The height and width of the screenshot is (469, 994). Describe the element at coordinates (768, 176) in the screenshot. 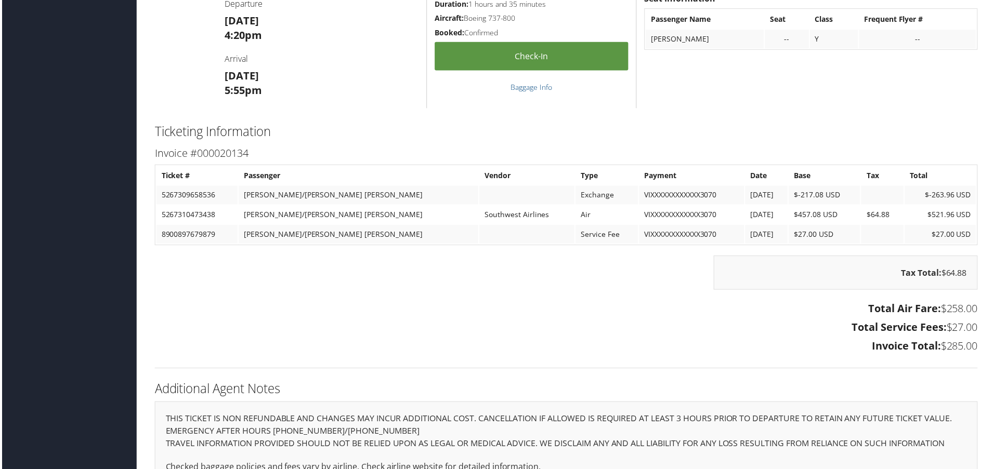

I see `th: Date` at that location.